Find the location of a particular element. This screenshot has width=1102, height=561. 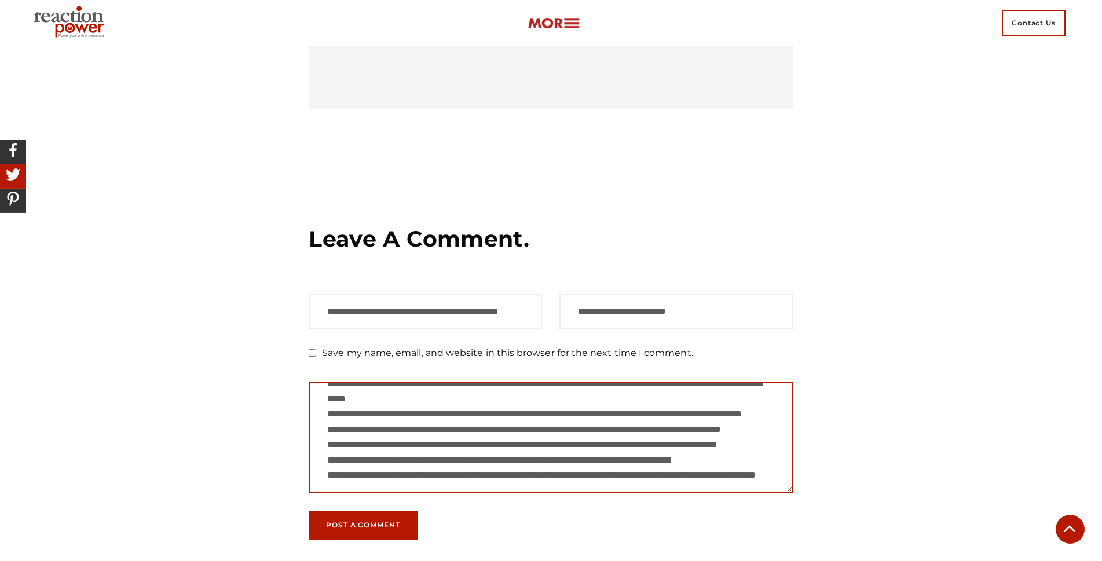

img: Share On Pinterest is located at coordinates (13, 199).